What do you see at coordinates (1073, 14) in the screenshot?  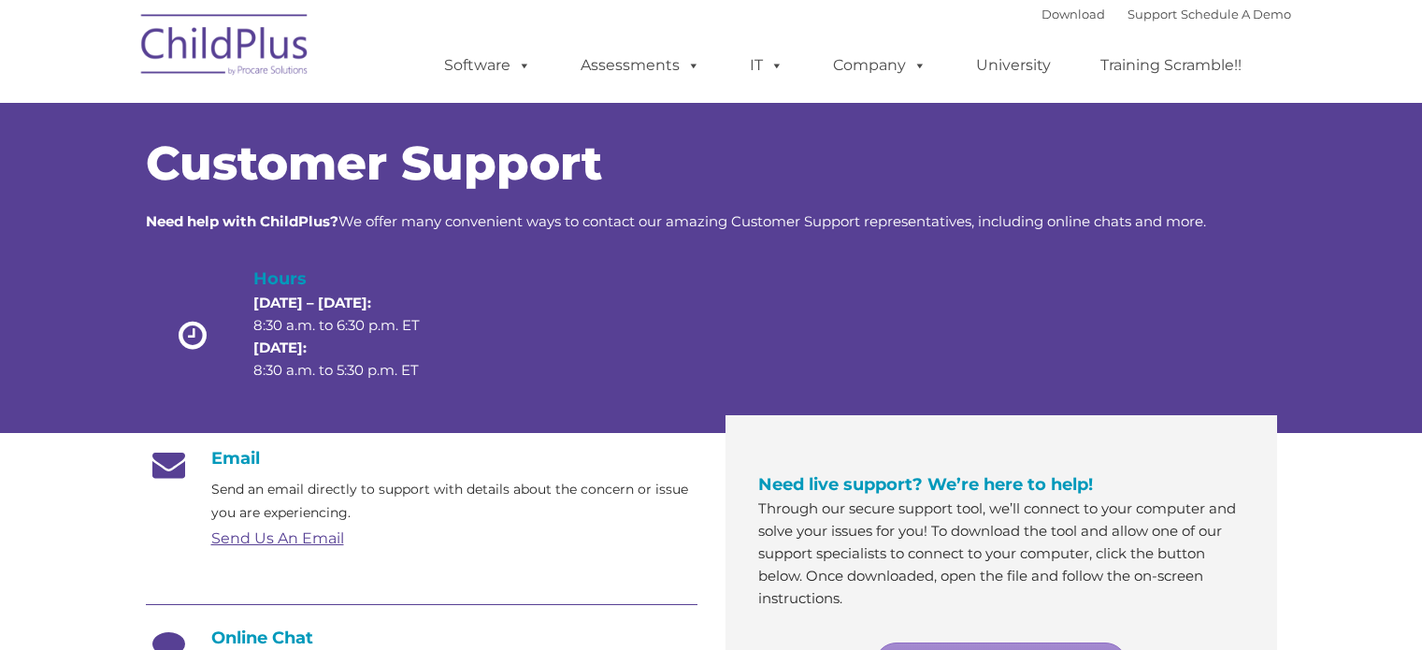 I see `a: Download` at bounding box center [1073, 14].